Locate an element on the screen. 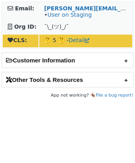  h2: Customer Information is located at coordinates (67, 60).